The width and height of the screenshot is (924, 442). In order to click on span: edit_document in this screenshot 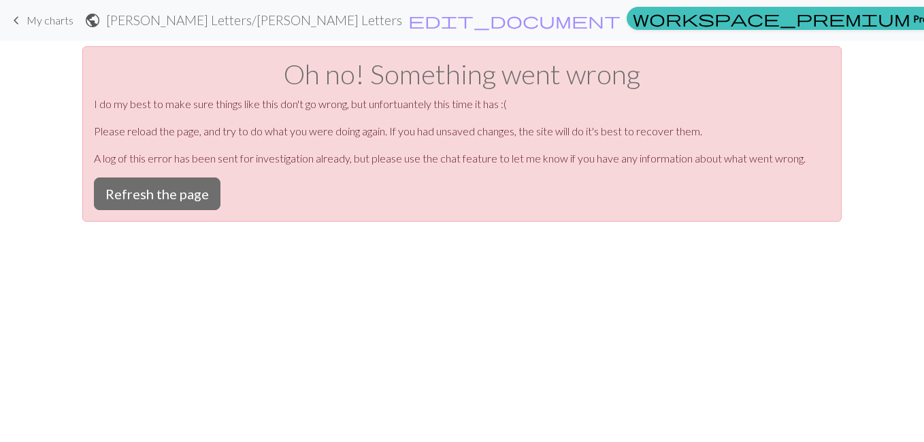, I will do `click(514, 20)`.